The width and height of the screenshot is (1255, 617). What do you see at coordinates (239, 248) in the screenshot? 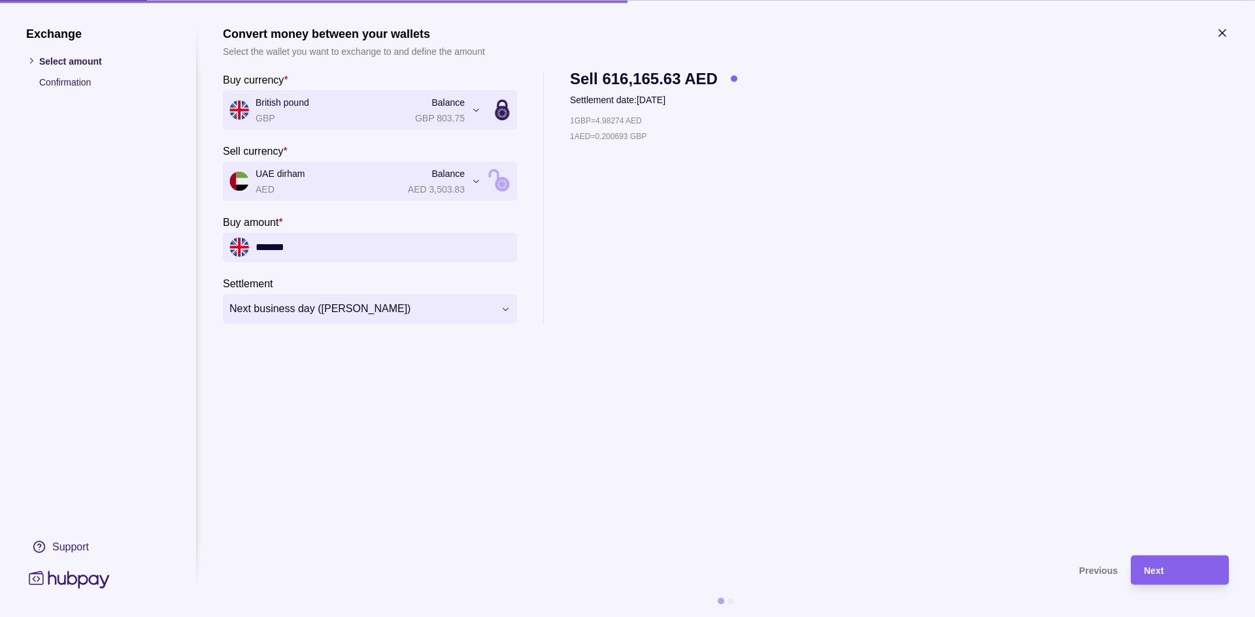
I see `img: gb` at bounding box center [239, 248].